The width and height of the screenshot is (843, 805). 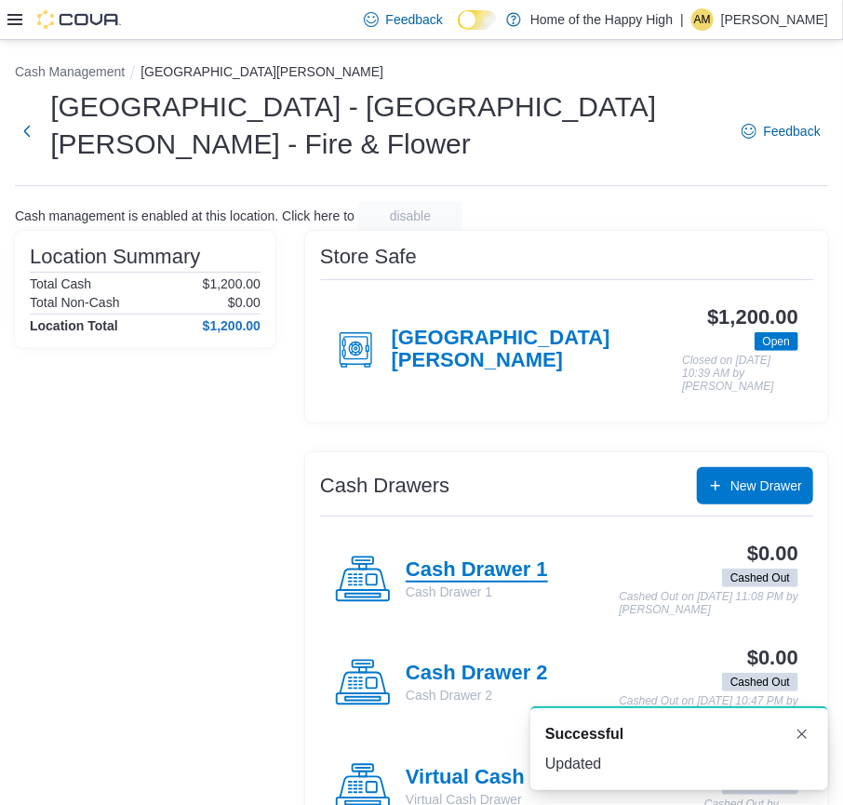 What do you see at coordinates (703, 20) in the screenshot?
I see `div: Acheire Muhammad-Almoguea` at bounding box center [703, 20].